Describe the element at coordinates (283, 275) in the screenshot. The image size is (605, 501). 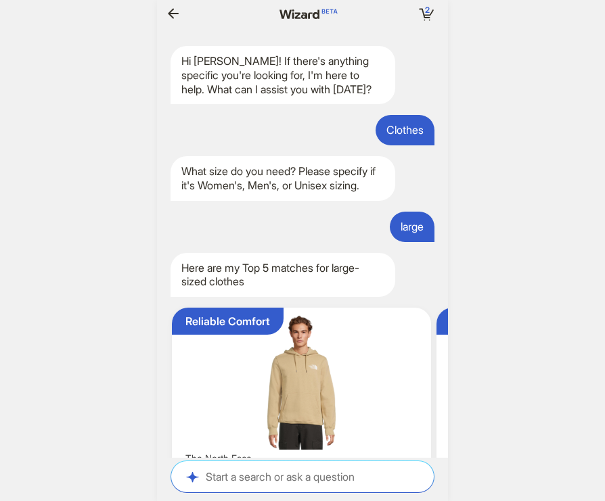
I see `div: Here are my Top 5 matches for large-sized clothes` at that location.